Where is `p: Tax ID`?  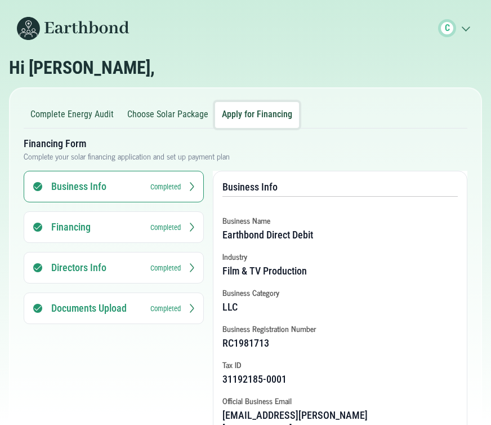 p: Tax ID is located at coordinates (300, 364).